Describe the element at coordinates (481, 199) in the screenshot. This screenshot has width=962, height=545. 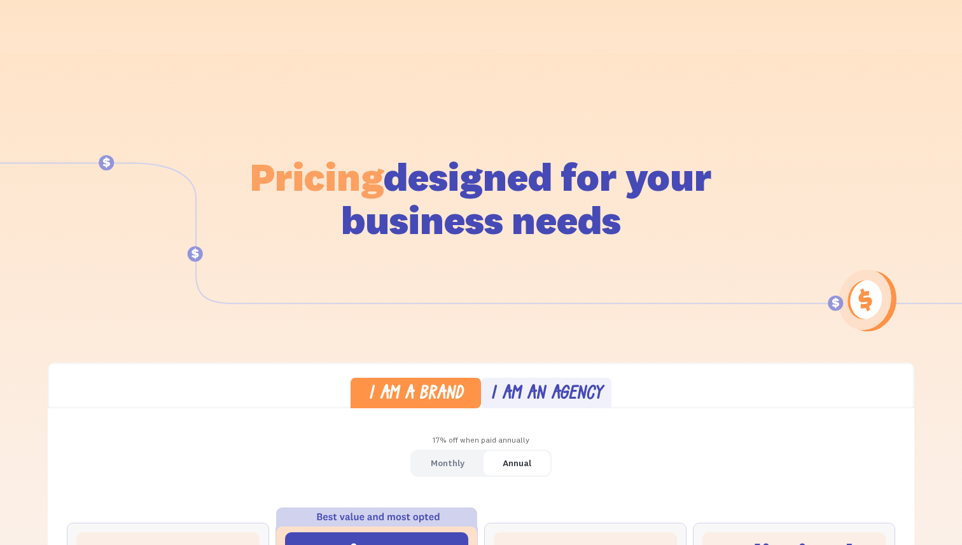
I see `h1: designed for your business needs` at that location.